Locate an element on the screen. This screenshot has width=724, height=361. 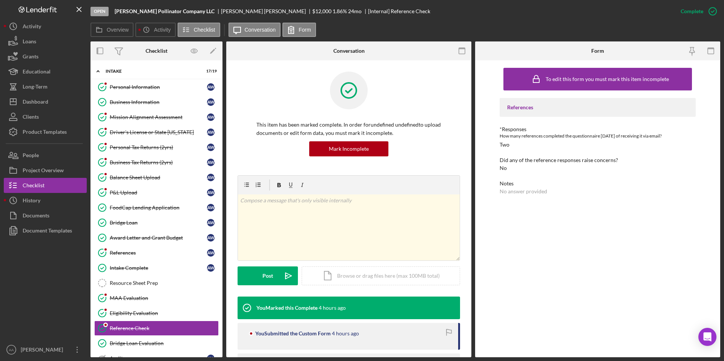
div: Long-Term is located at coordinates (35, 87).